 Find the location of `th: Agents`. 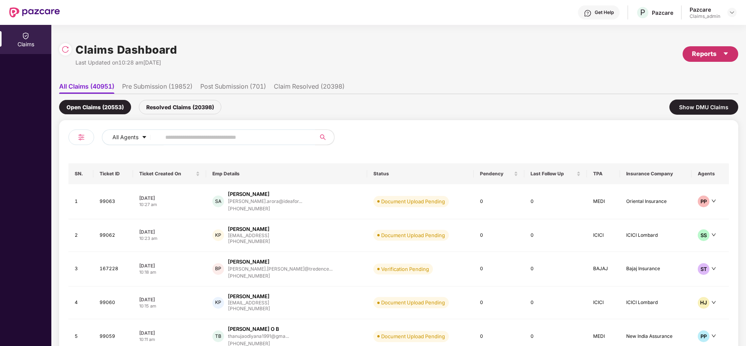

th: Agents is located at coordinates (710, 174).